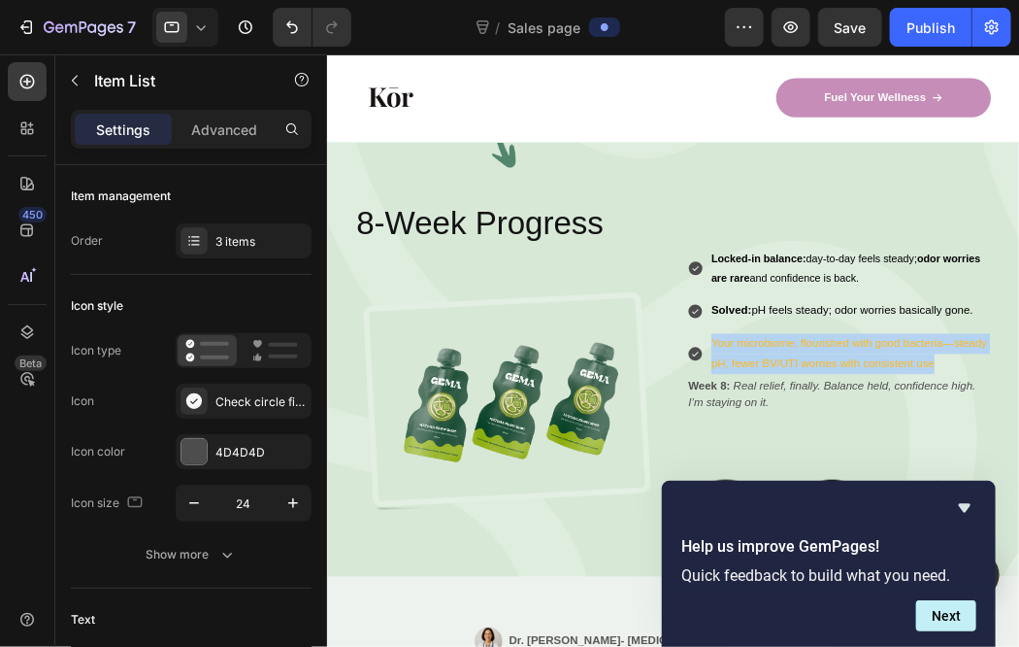  I want to click on button: Publish, so click(931, 27).